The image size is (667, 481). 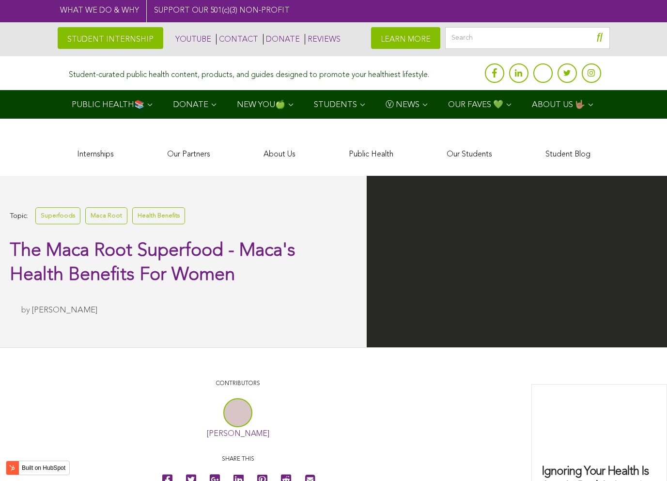 I want to click on button: Built on HubSpot, so click(x=38, y=468).